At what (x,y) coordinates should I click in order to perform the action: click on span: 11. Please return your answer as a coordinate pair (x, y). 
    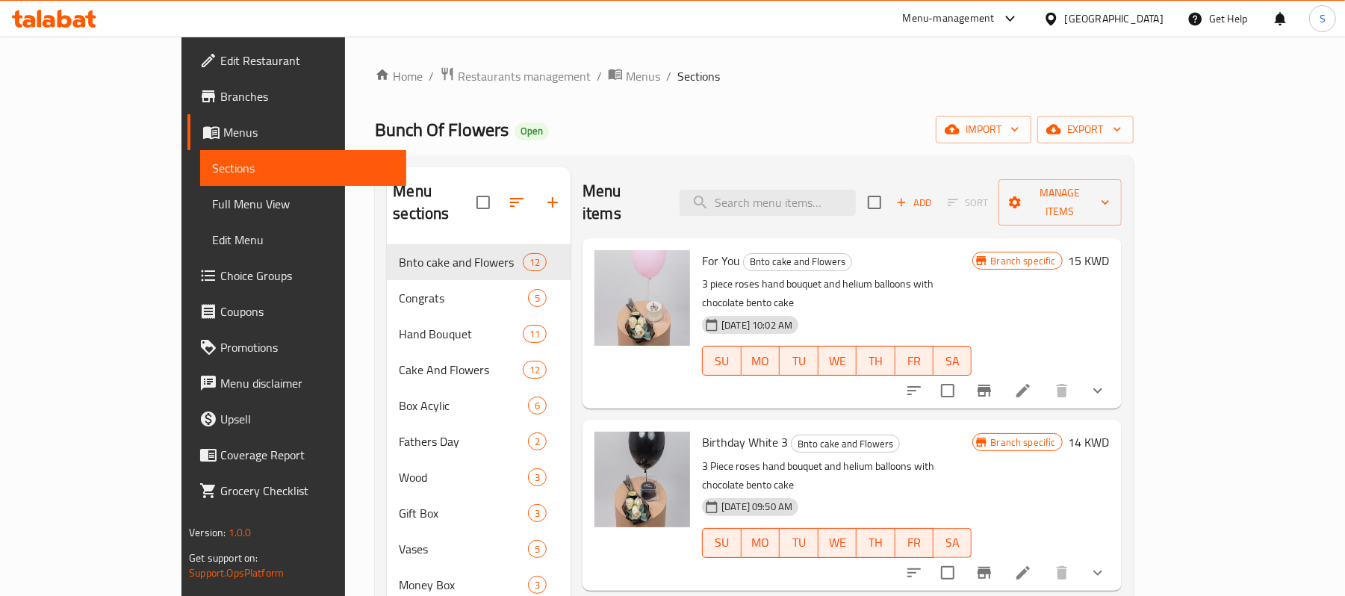
    Looking at the image, I should click on (535, 334).